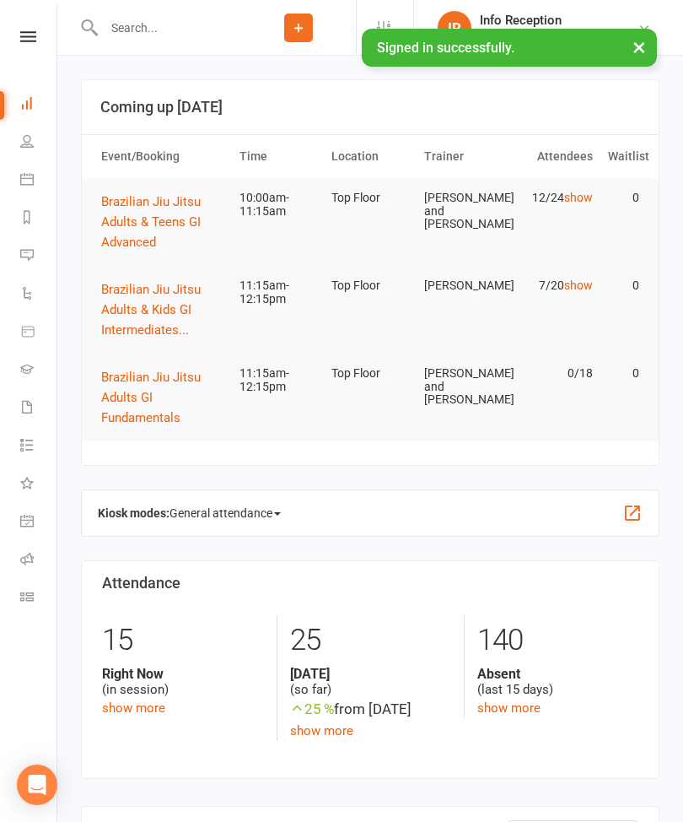  What do you see at coordinates (151, 310) in the screenshot?
I see `span: Brazilian Jiu Jitsu Adults & Kids GI Intermediates...` at bounding box center [151, 310].